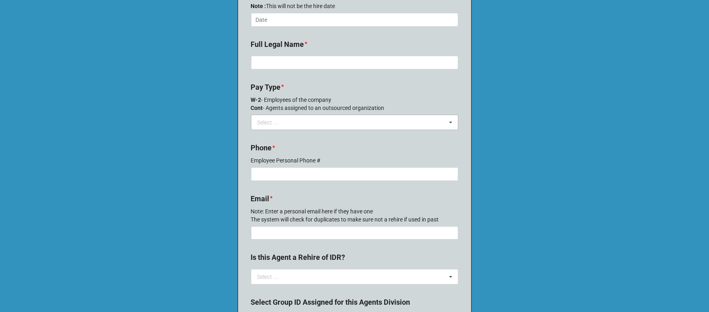 The height and width of the screenshot is (312, 709). What do you see at coordinates (262, 148) in the screenshot?
I see `label: Phone` at bounding box center [262, 148].